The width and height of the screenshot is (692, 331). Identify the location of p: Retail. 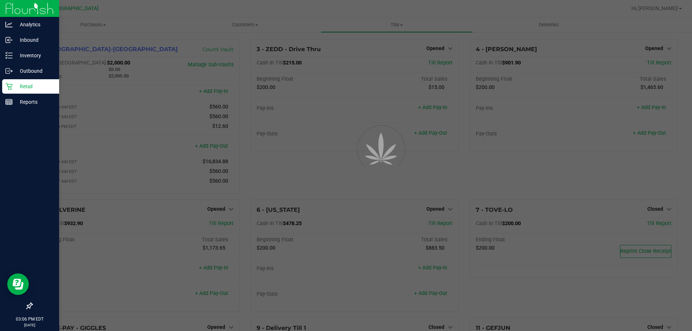
(34, 86).